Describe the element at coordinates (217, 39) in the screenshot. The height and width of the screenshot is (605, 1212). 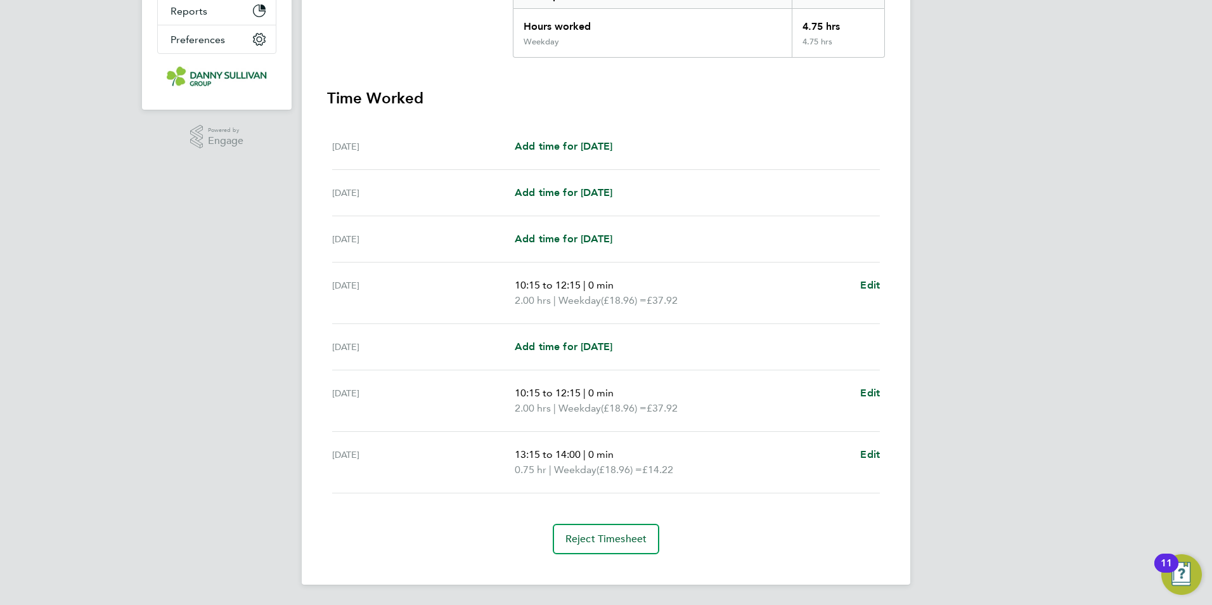
I see `button: Preferences` at that location.